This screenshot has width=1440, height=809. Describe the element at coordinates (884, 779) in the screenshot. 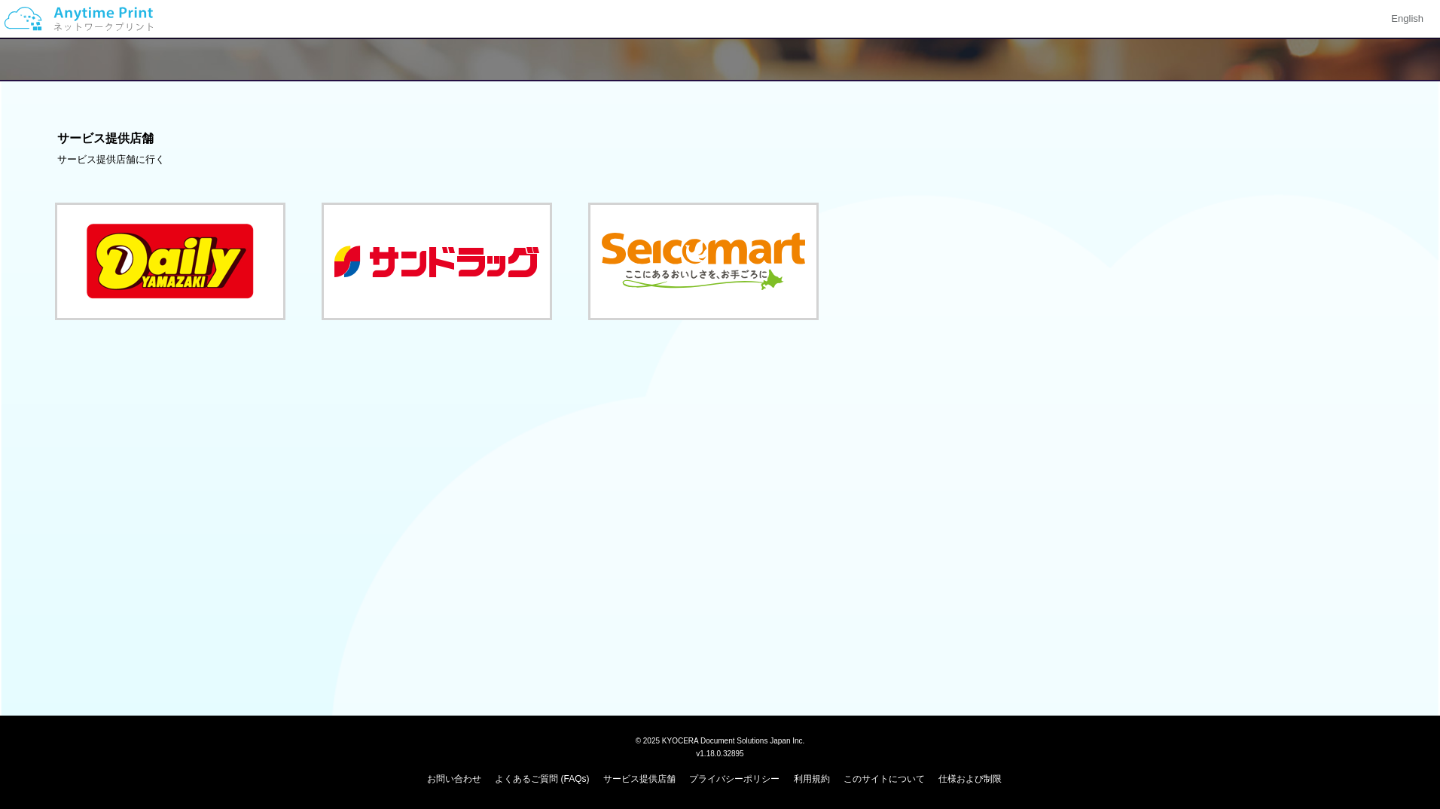

I see `a: このサイトについて` at that location.